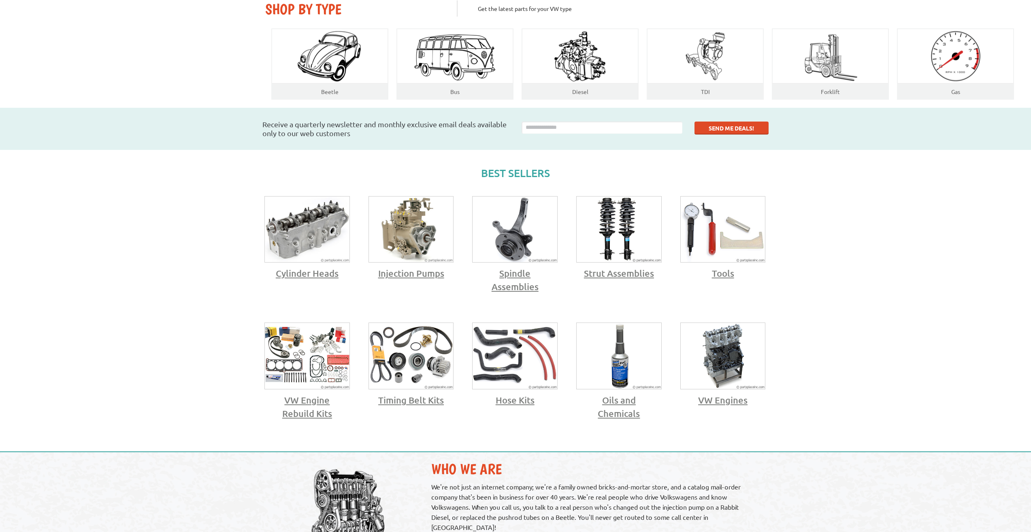  Describe the element at coordinates (723, 273) in the screenshot. I see `span: Tools` at that location.